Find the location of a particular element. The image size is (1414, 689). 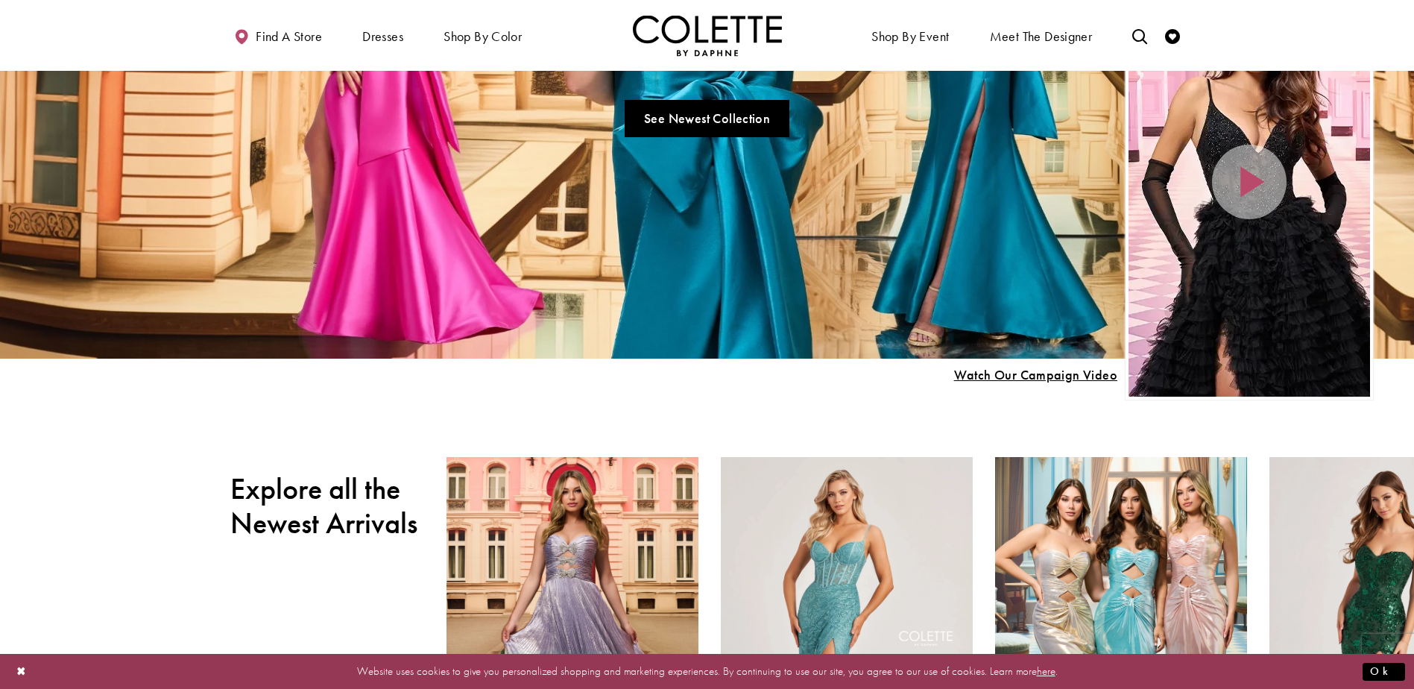

span: Play Slide #15 Video is located at coordinates (1035, 375).